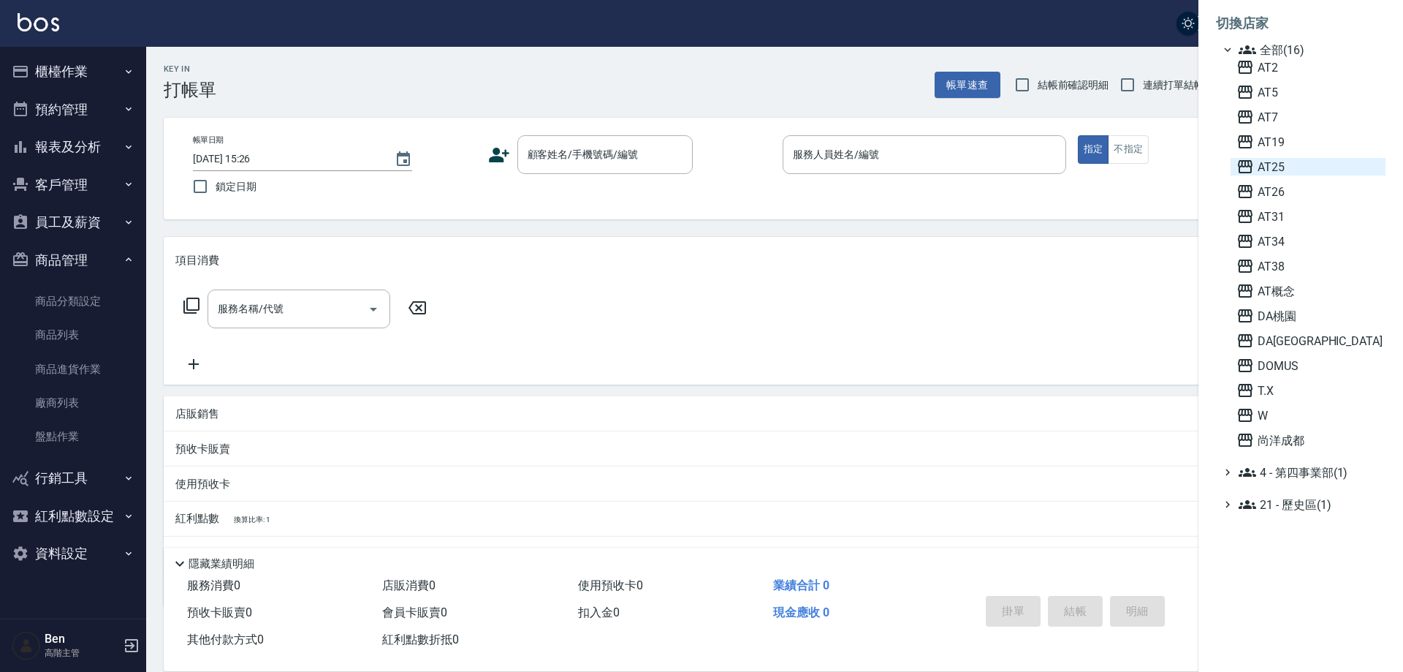 The height and width of the screenshot is (672, 1403). Describe the element at coordinates (1308, 92) in the screenshot. I see `span: AT5` at that location.